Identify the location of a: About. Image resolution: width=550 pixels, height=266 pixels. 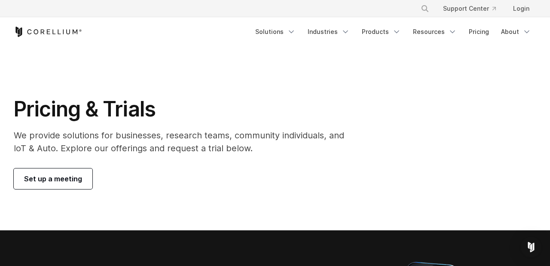
(516, 32).